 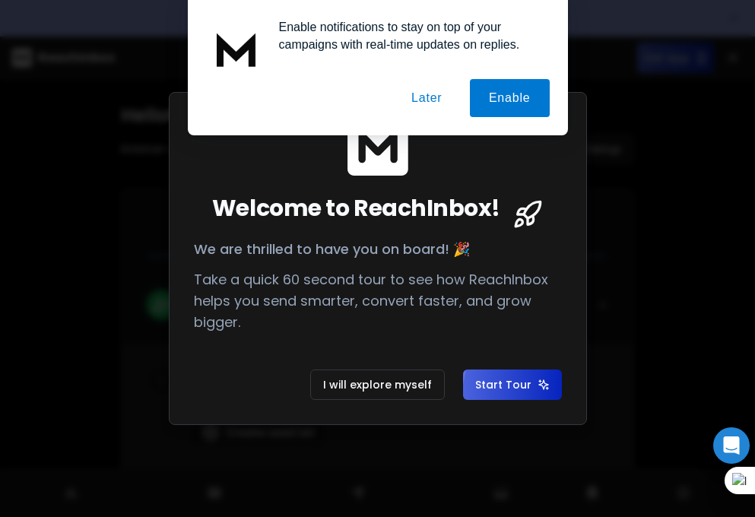 I want to click on div: Enable notifications to stay on top of your campaigns with real-time updates on replies., so click(x=408, y=36).